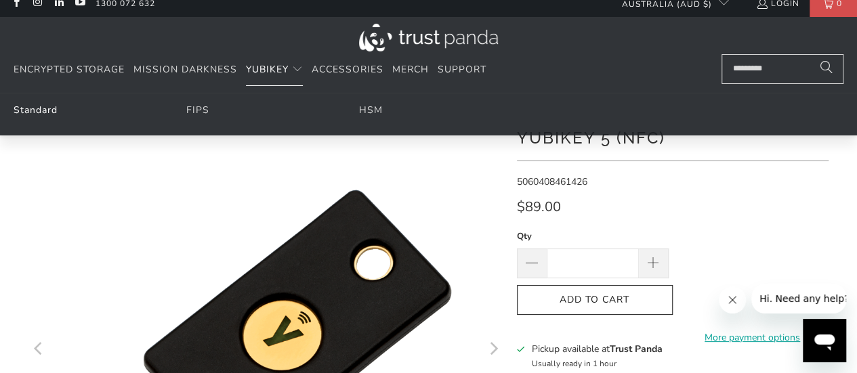  What do you see at coordinates (185, 69) in the screenshot?
I see `span: Mission Darkness` at bounding box center [185, 69].